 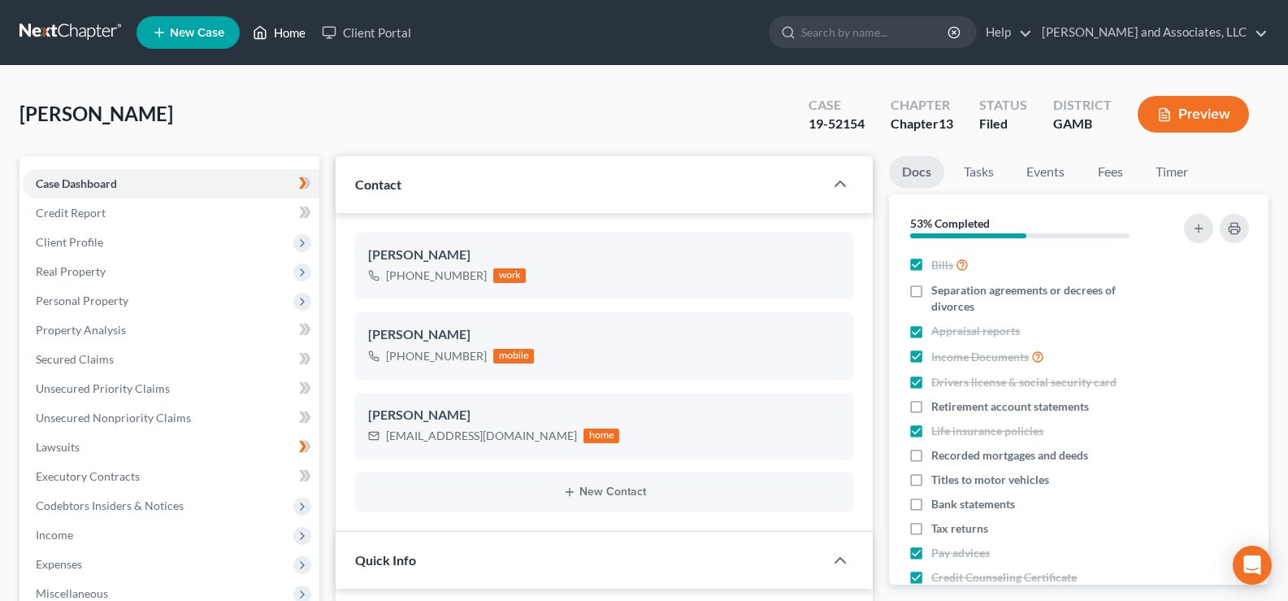 I want to click on a: Unsecured Nonpriority Claims, so click(x=171, y=418).